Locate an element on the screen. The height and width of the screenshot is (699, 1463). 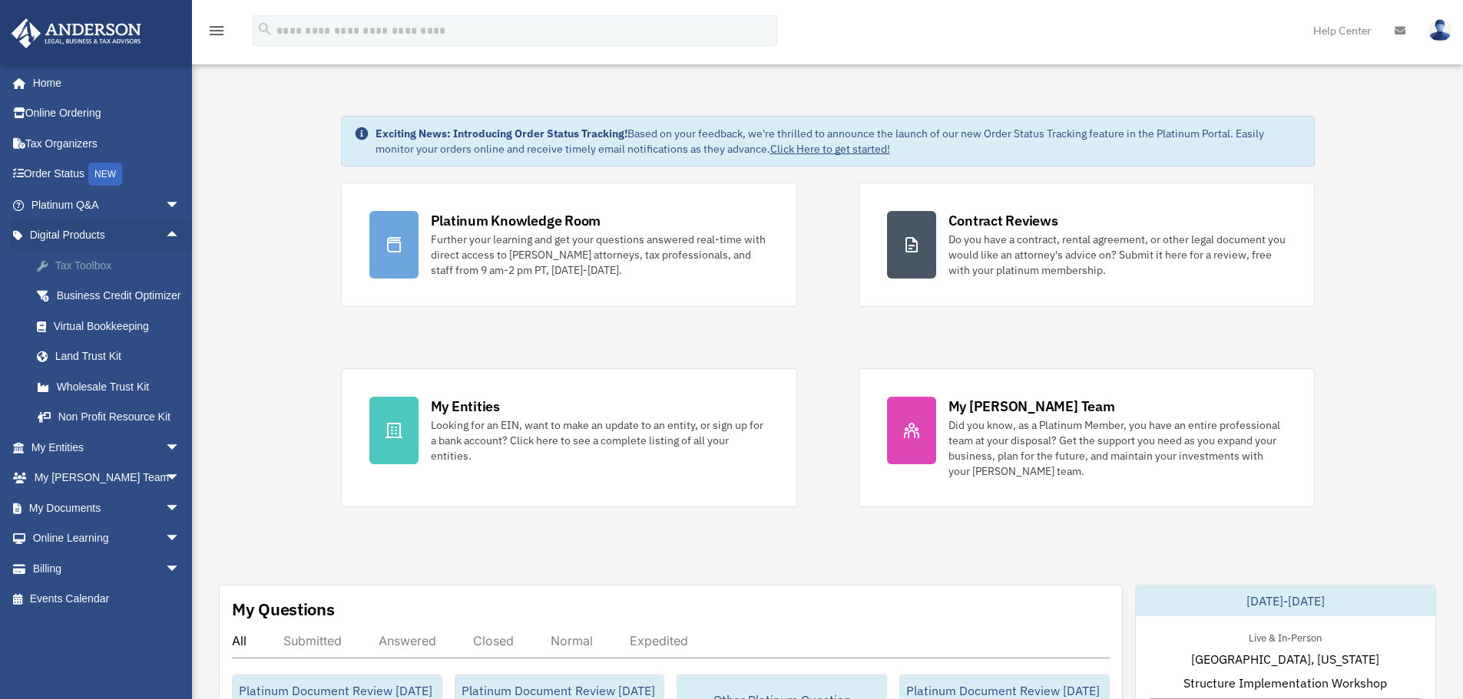
a: Land Trust Kit is located at coordinates (112, 357).